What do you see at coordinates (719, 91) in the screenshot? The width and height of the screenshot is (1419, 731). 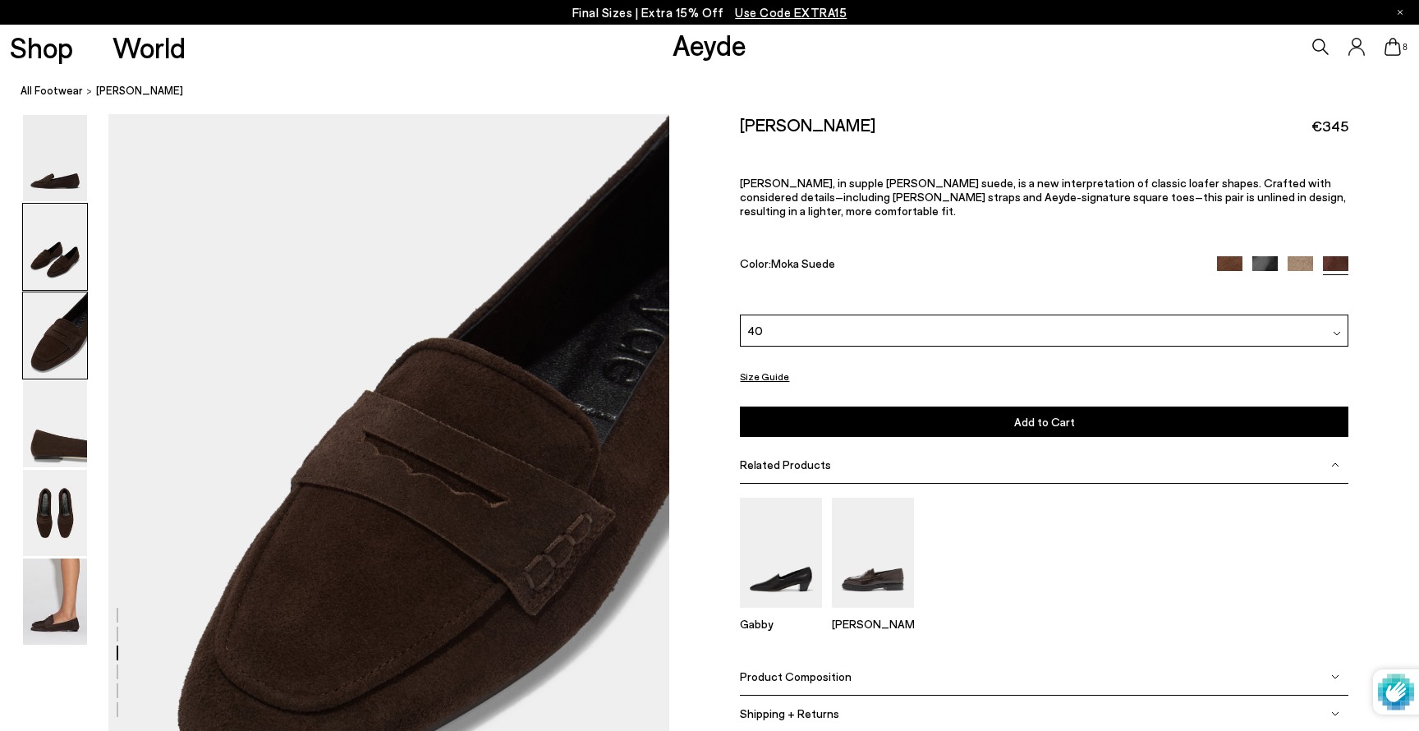 I see `nav: breadcrumb` at bounding box center [719, 91].